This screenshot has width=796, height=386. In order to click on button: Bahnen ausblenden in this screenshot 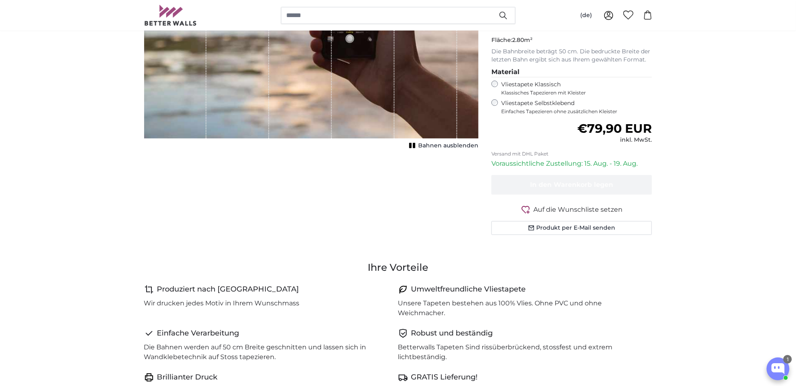, I will do `click(443, 146)`.